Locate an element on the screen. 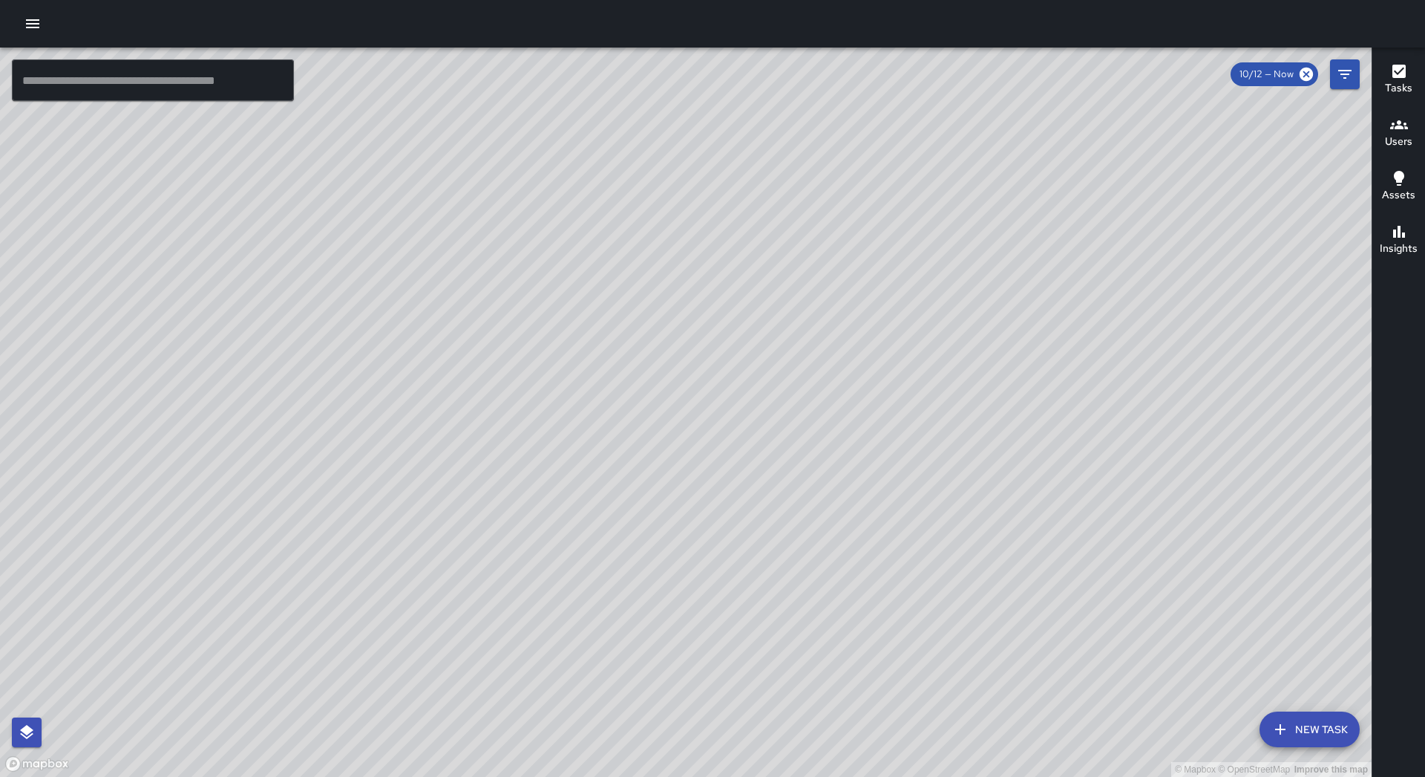 The image size is (1425, 777). h6: Users is located at coordinates (1399, 142).